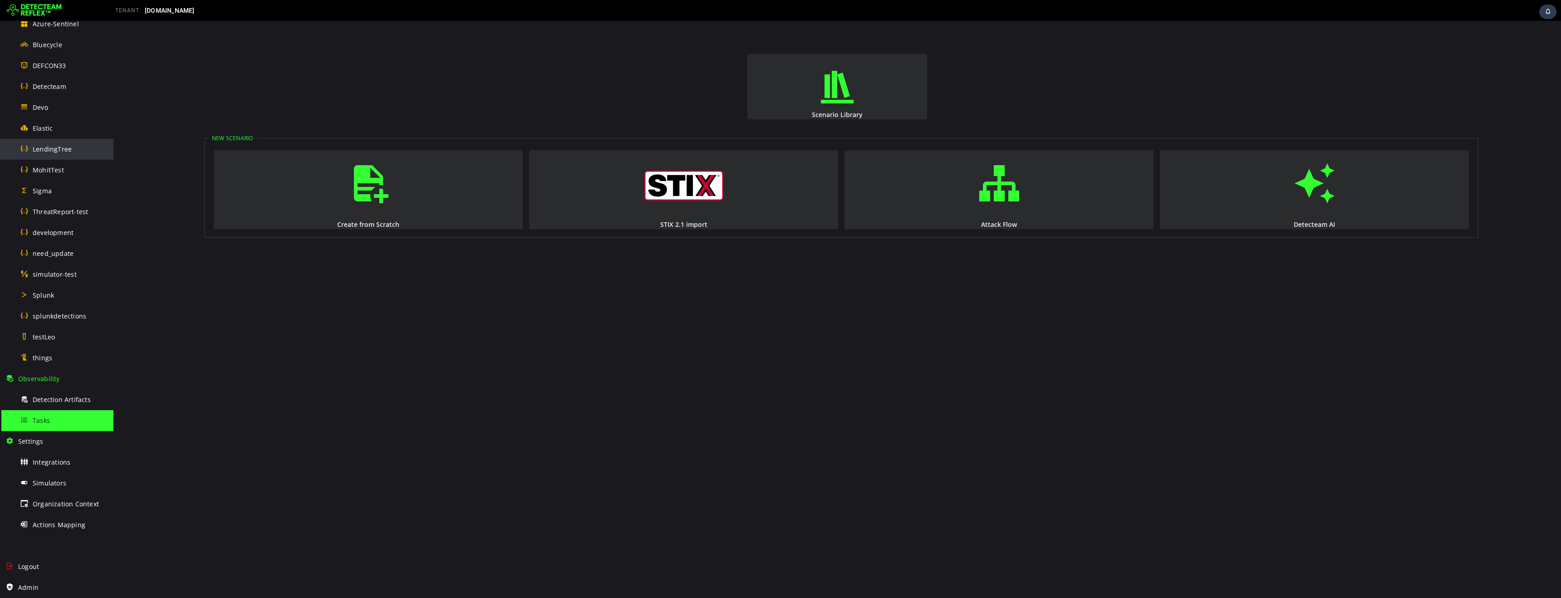  Describe the element at coordinates (885, 169) in the screenshot. I see `button: Attack Flow` at that location.